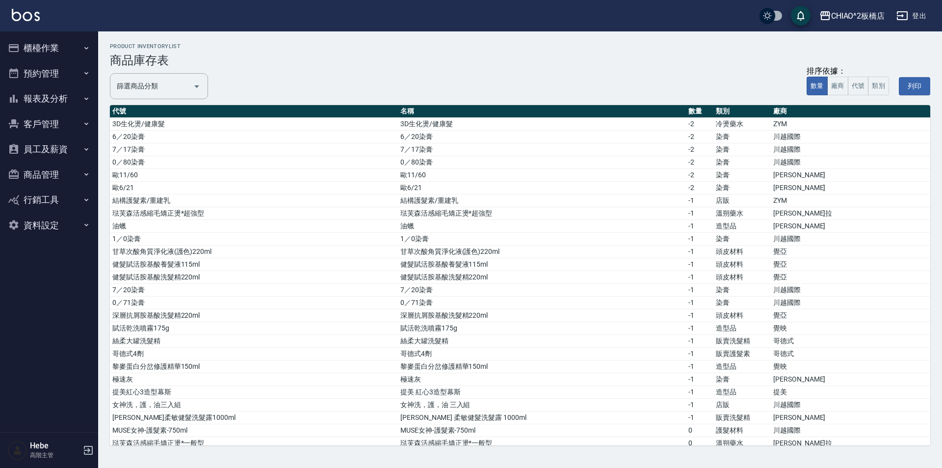 This screenshot has width=942, height=468. I want to click on td: 0／71染膏, so click(254, 303).